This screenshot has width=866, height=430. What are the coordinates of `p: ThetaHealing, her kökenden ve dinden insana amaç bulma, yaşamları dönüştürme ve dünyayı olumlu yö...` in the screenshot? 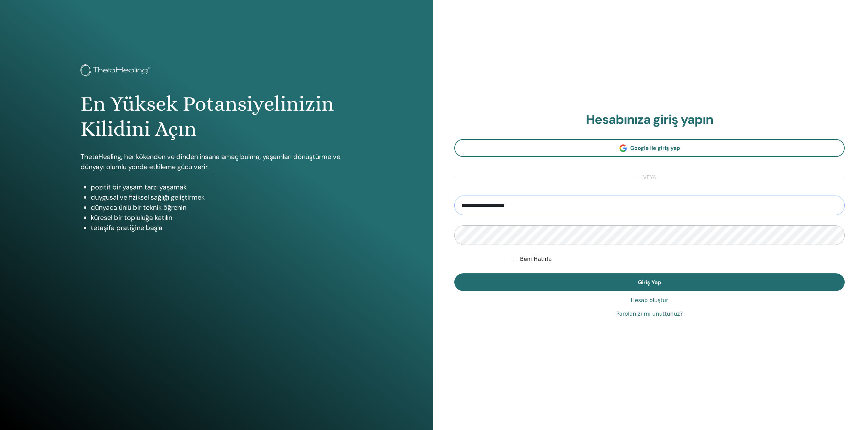 It's located at (216, 162).